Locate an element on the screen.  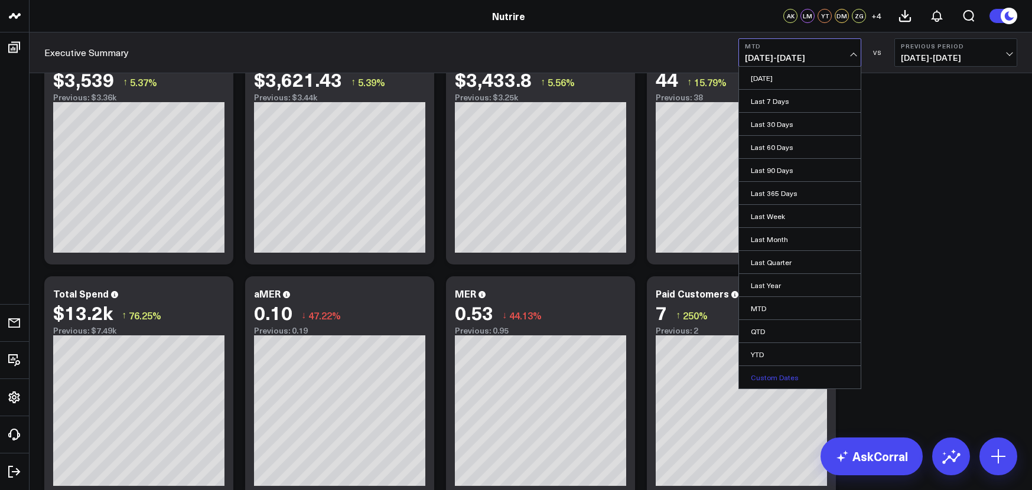
a: Last 365 Days is located at coordinates (800, 193).